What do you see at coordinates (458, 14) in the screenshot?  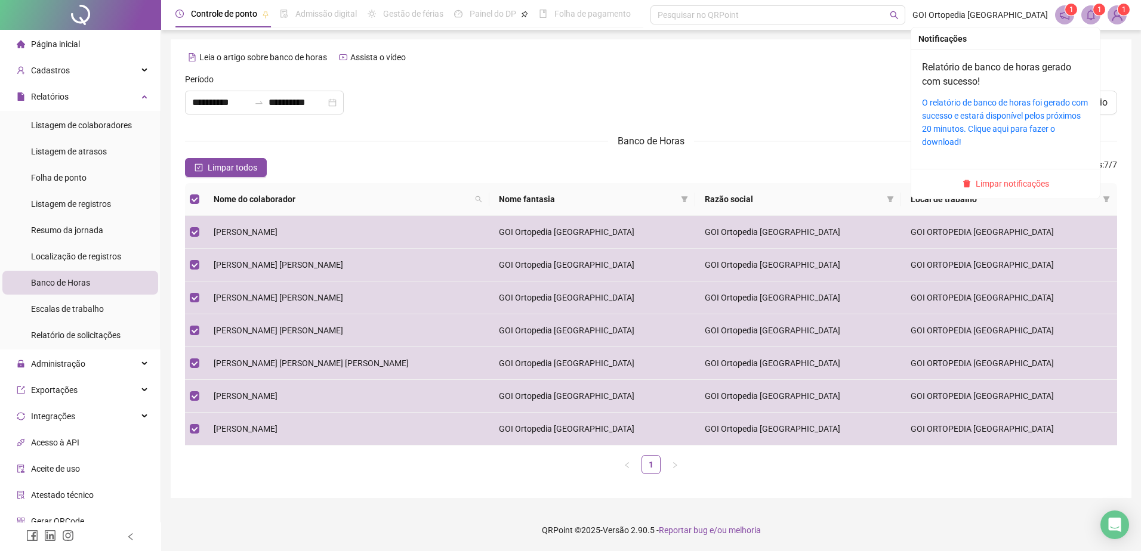 I see `span: dashboard` at bounding box center [458, 14].